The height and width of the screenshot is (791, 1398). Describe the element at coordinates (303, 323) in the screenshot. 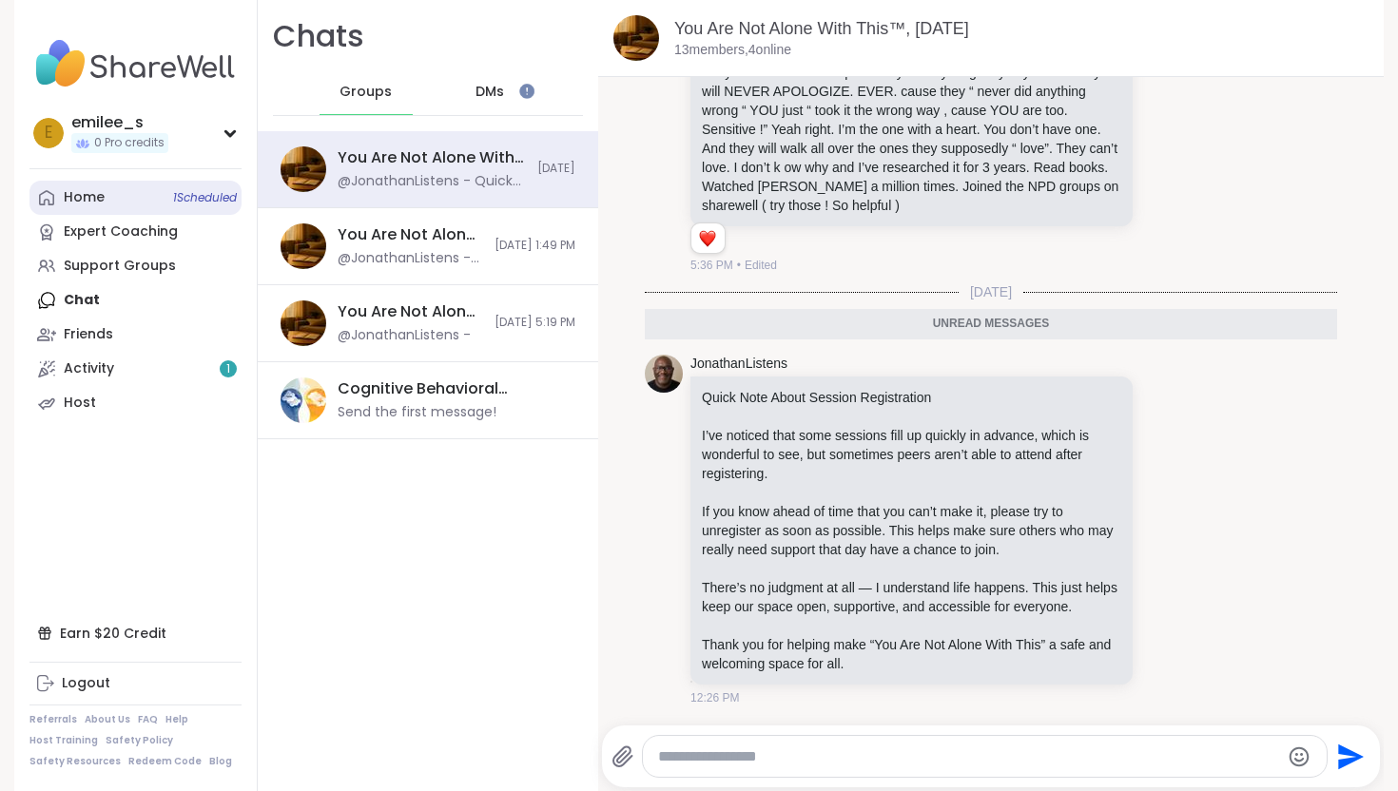

I see `img: You Are Not Alone: Midday Reset, Oct 10` at that location.